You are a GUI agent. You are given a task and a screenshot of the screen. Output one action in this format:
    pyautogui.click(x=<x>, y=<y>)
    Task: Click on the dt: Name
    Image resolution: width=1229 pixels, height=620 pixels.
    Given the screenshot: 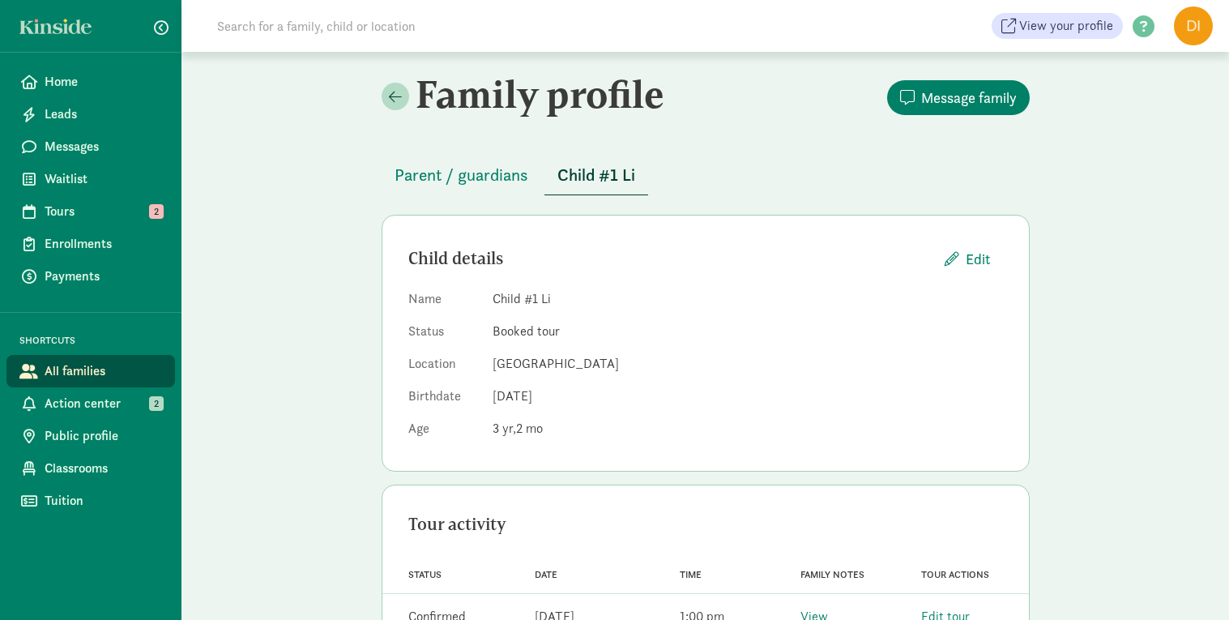 What is the action you would take?
    pyautogui.click(x=444, y=302)
    